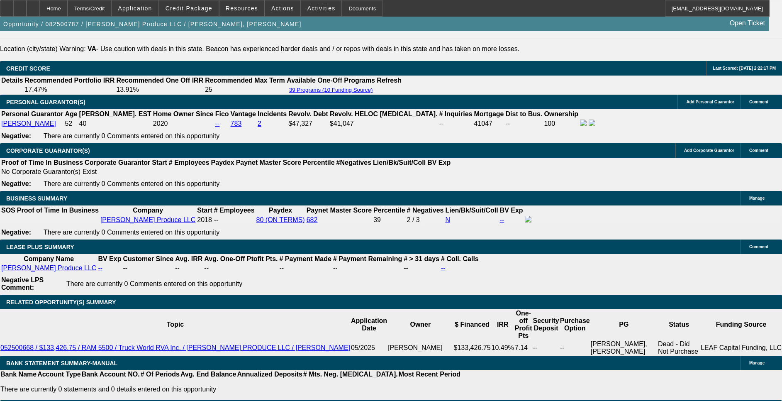  Describe the element at coordinates (135, 8) in the screenshot. I see `span: Application` at that location.